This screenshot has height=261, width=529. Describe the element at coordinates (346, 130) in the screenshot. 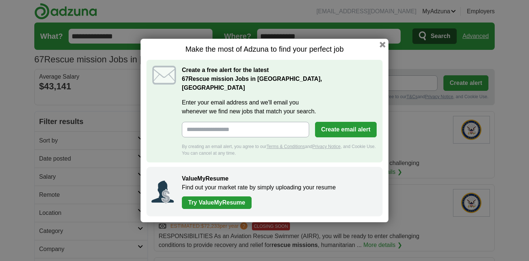

I see `button: Create email alert` at that location.